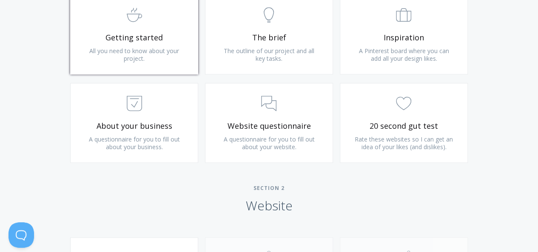  What do you see at coordinates (269, 126) in the screenshot?
I see `span: Website questionnaire` at bounding box center [269, 126].